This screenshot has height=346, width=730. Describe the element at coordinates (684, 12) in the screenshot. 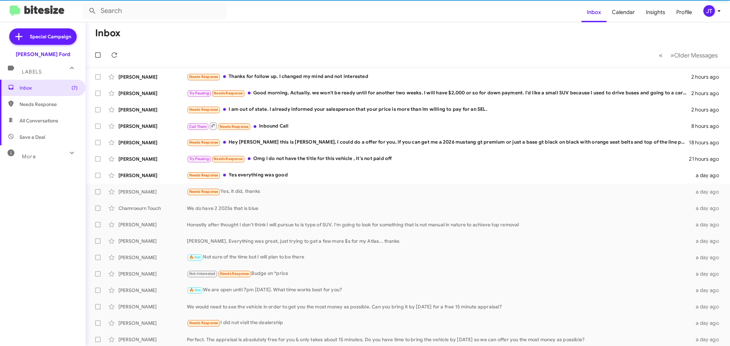

I see `a: Profile` at that location.